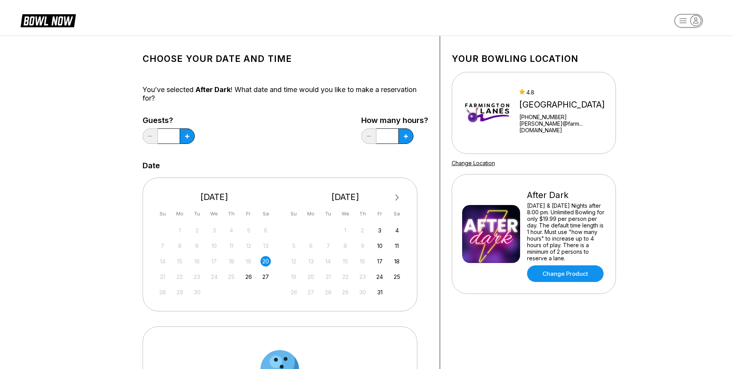 The image size is (733, 369). Describe the element at coordinates (394, 120) in the screenshot. I see `label: How many hours?` at that location.